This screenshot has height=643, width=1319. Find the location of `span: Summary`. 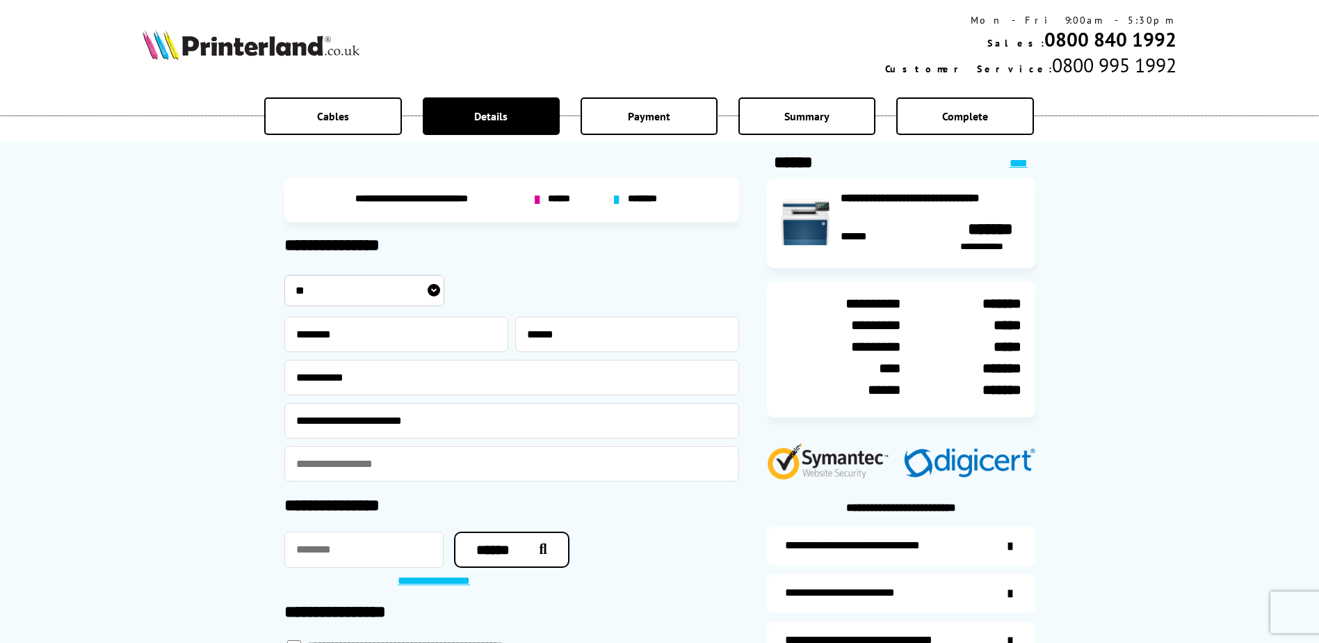

span: Summary is located at coordinates (807, 116).